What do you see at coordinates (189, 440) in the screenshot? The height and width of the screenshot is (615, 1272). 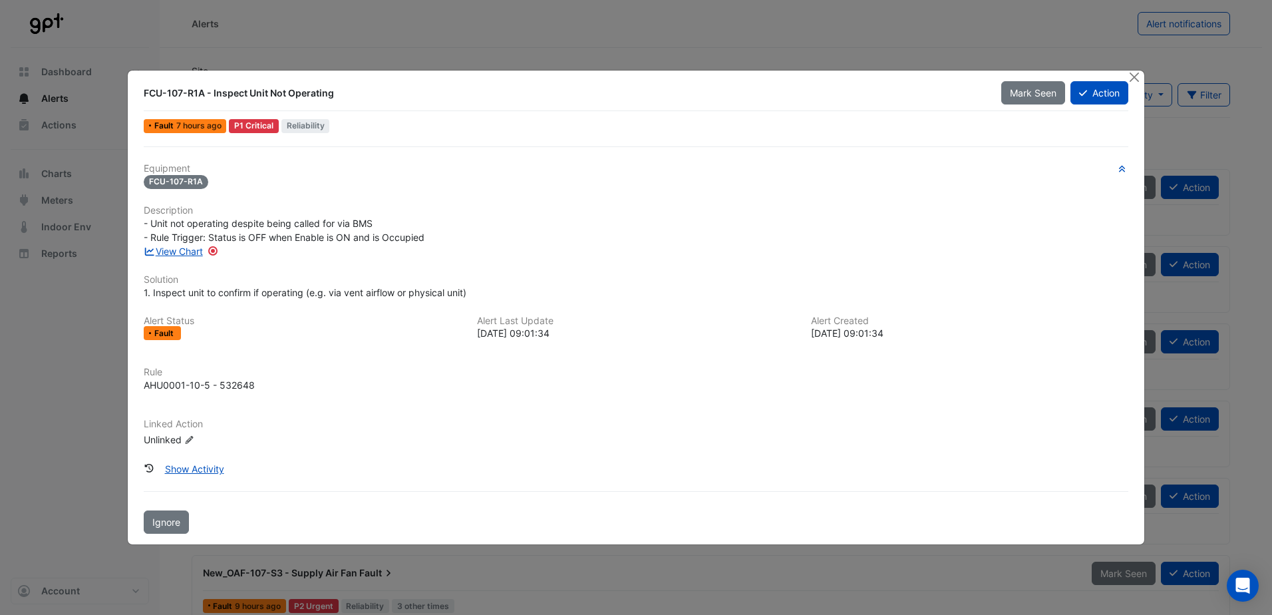 I see `fa-icon: Edit Linked Action` at bounding box center [189, 440].